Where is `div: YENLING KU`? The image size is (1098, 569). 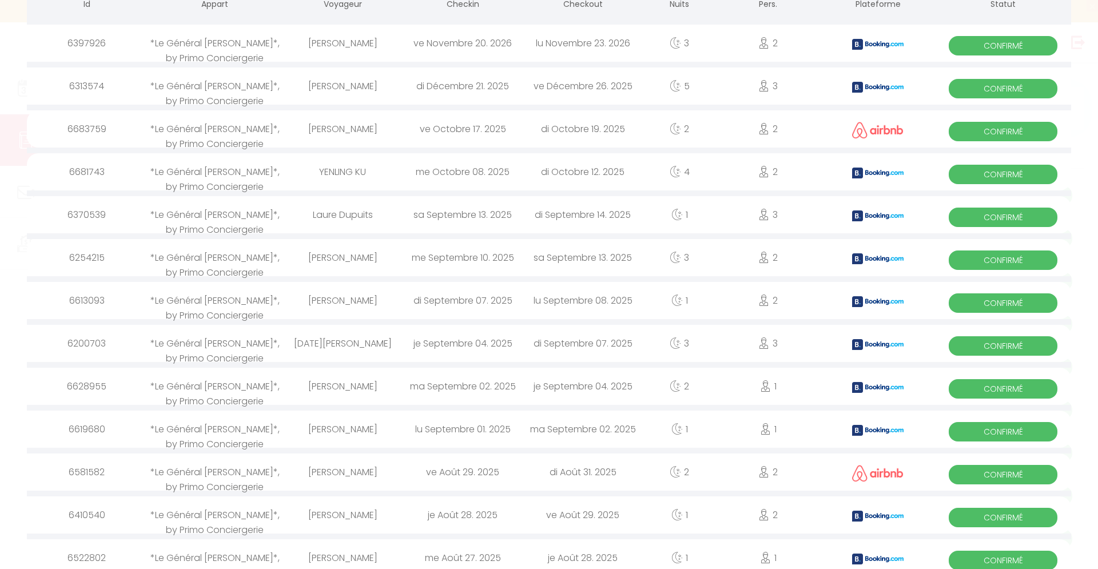 div: YENLING KU is located at coordinates (342, 171).